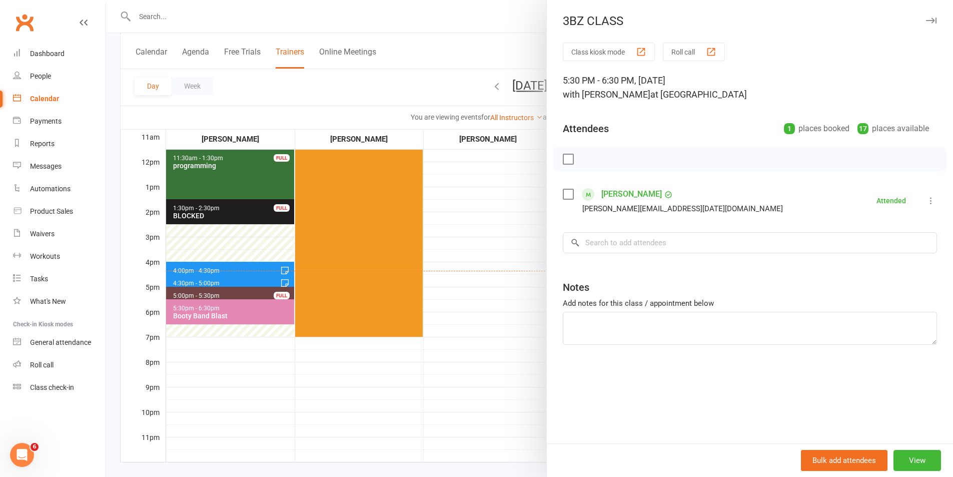 This screenshot has width=953, height=477. I want to click on div: Add notes for this class / appointment below, so click(750, 303).